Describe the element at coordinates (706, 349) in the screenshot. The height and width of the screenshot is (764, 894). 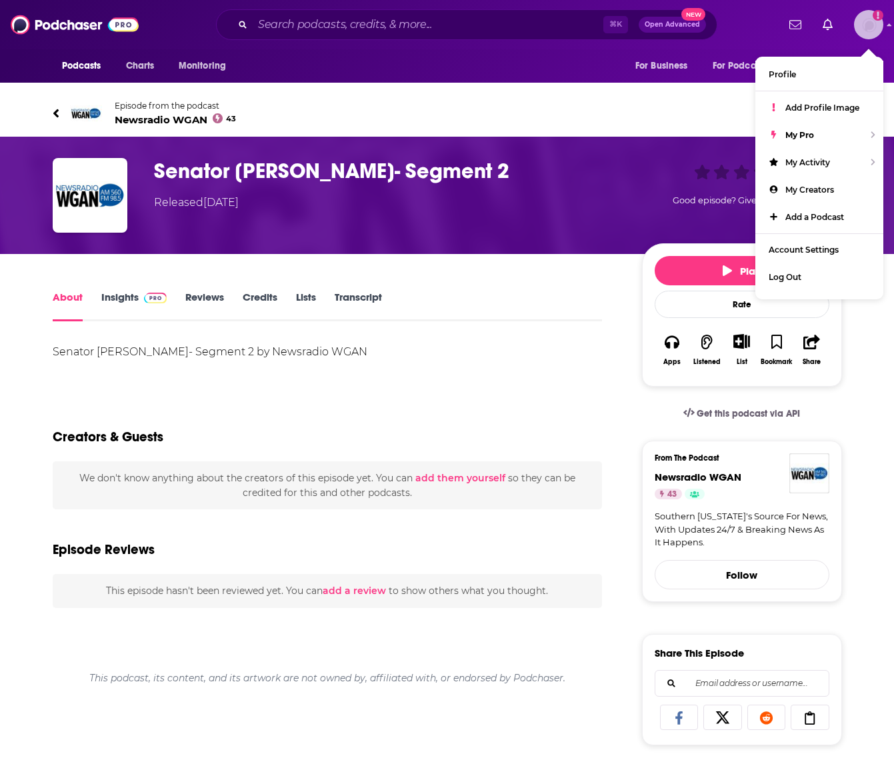
I see `button: Listened` at that location.